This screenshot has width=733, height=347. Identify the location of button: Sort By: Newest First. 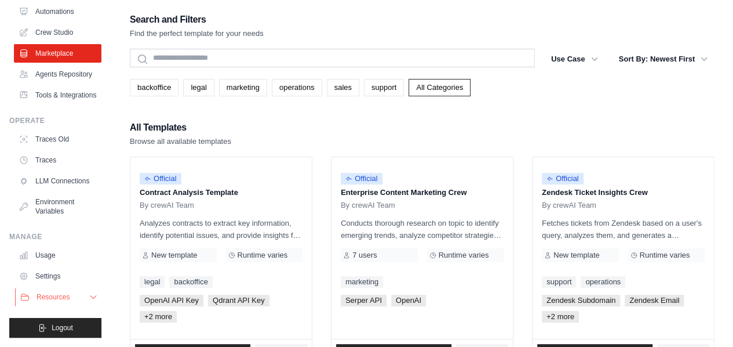
(663, 59).